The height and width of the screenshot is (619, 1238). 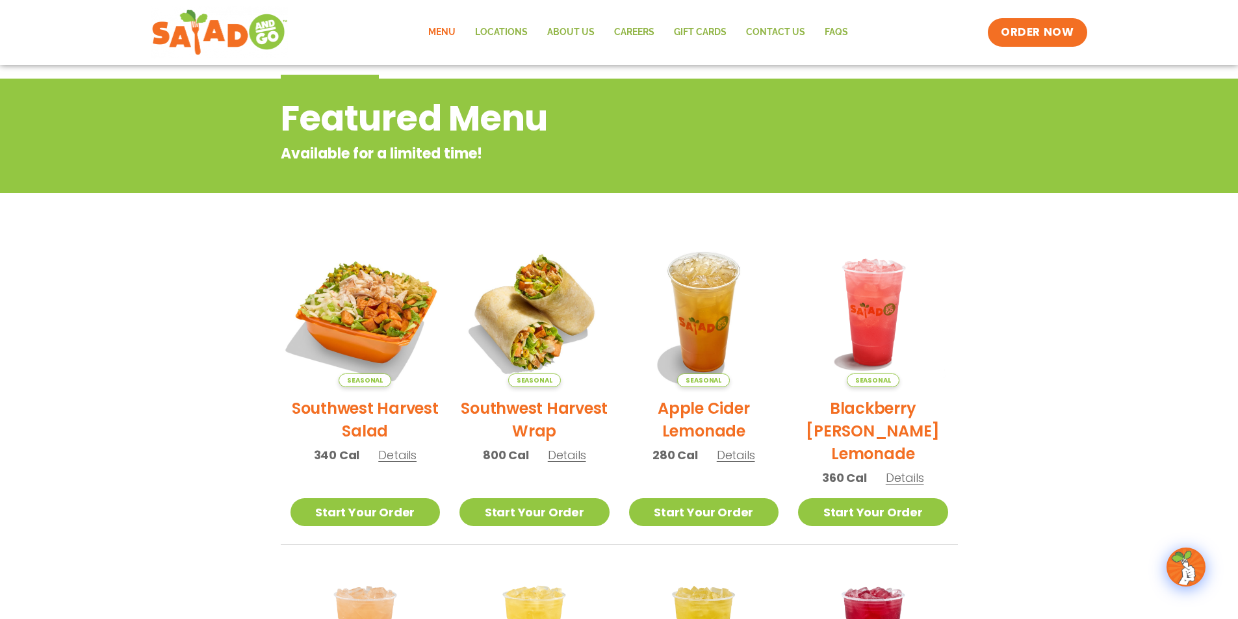 I want to click on img: Product photo for Blackberry Bramble Lemonade, so click(x=873, y=312).